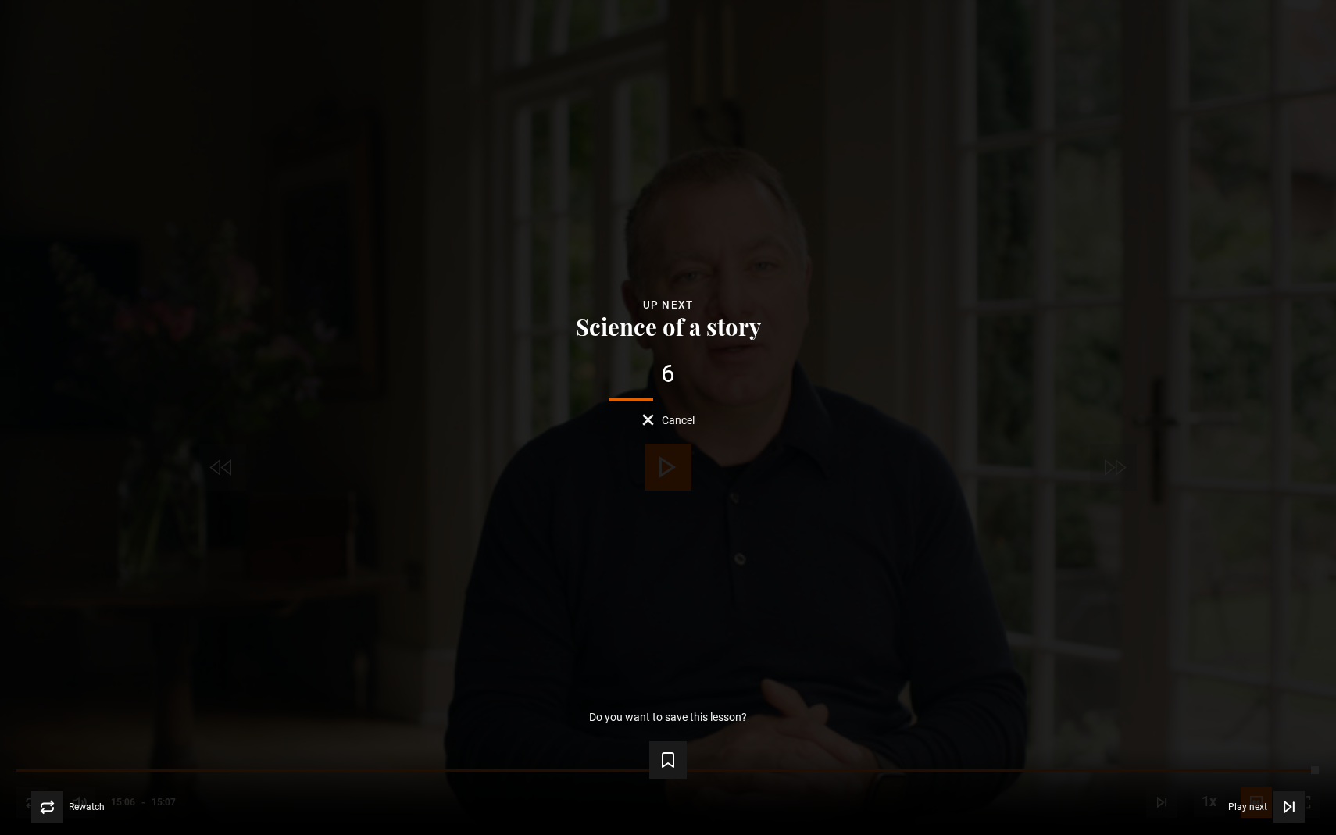 This screenshot has width=1336, height=835. I want to click on button: Play next, so click(1266, 807).